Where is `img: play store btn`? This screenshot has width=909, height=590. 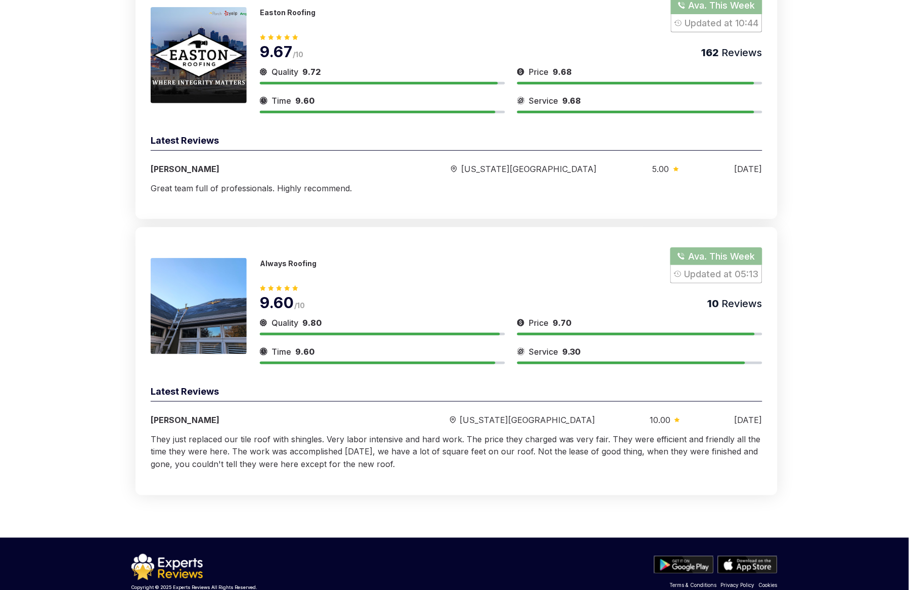
img: play store btn is located at coordinates (684, 564).